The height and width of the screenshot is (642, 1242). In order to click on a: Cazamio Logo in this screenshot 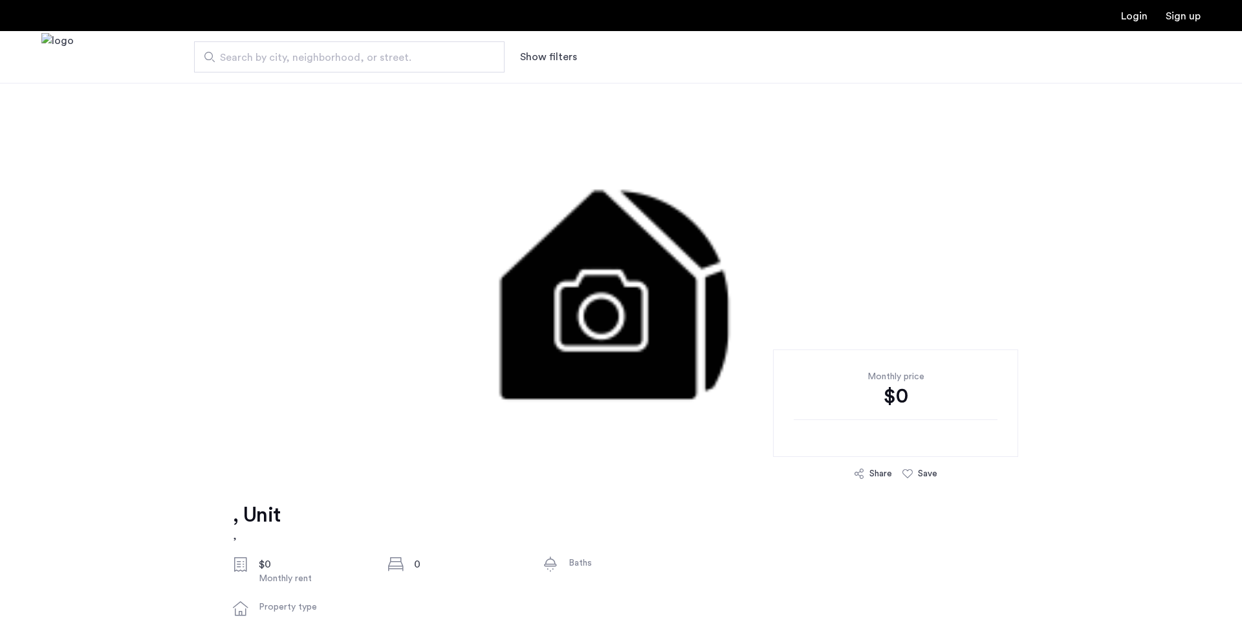, I will do `click(58, 57)`.